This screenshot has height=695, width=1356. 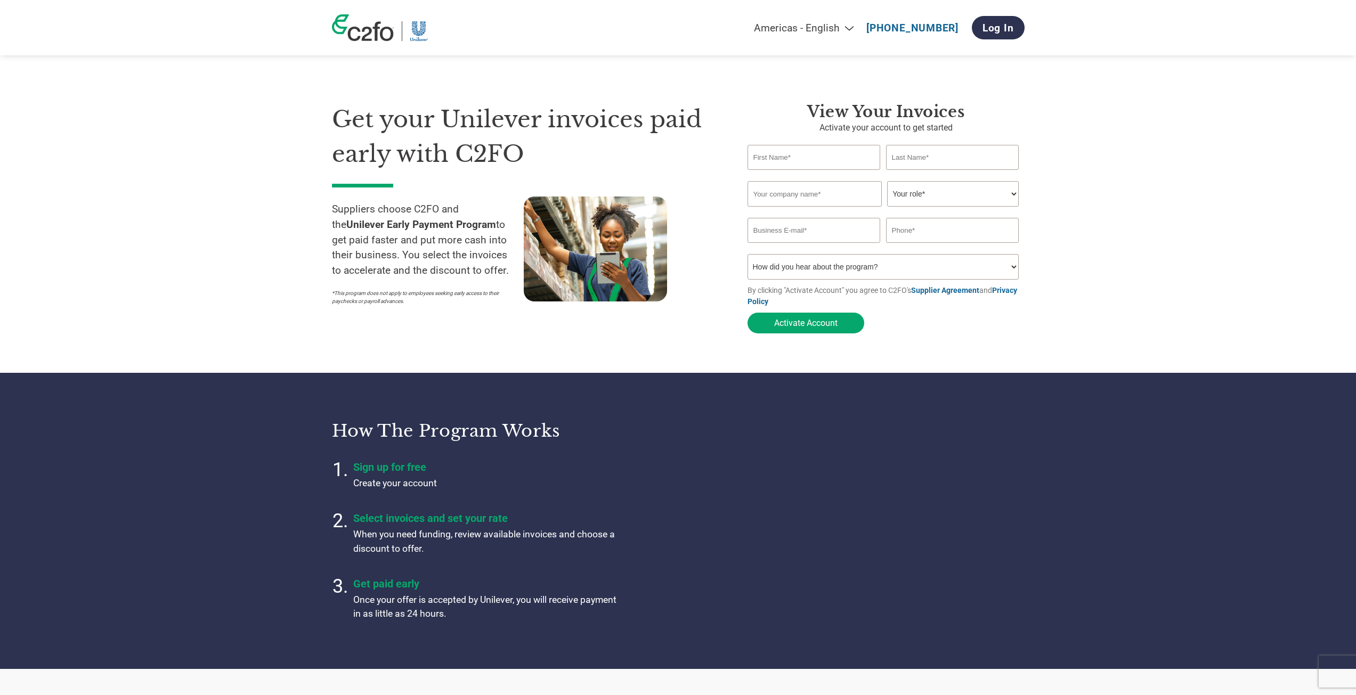 I want to click on p: When you need funding, review available invoices and choose a discount to offer., so click(x=487, y=541).